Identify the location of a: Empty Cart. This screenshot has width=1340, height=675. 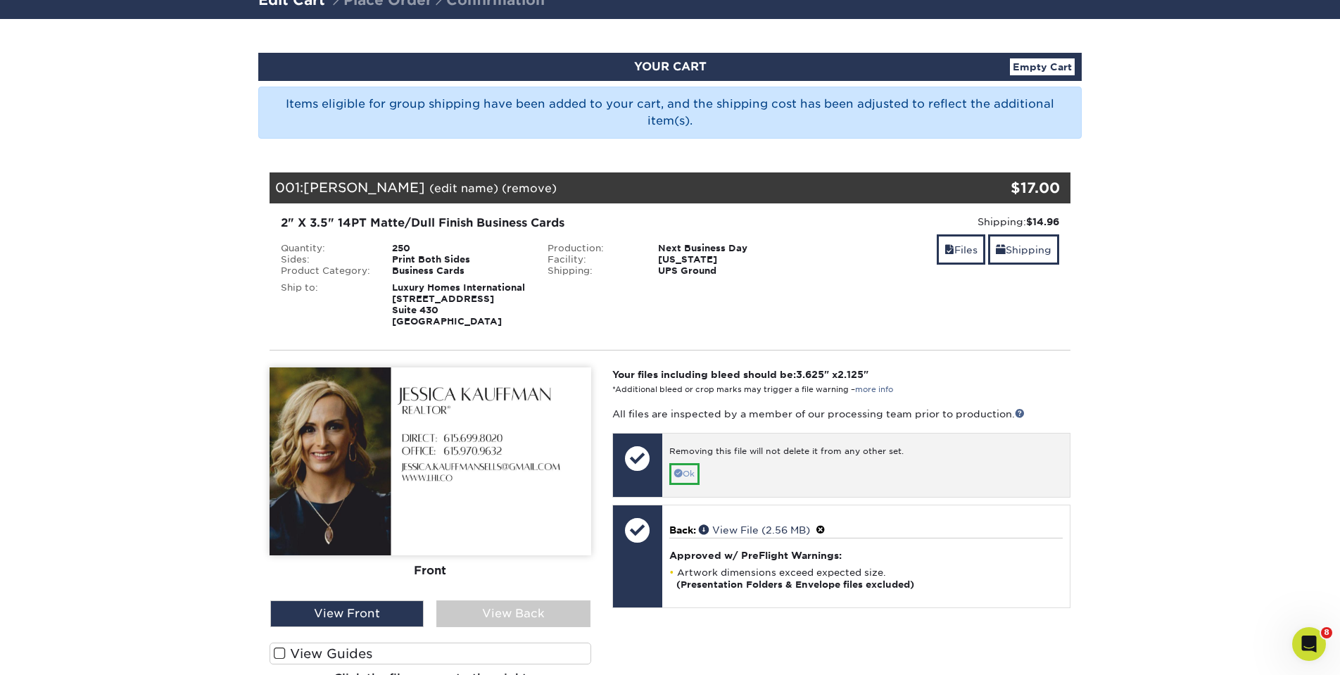
(1042, 67).